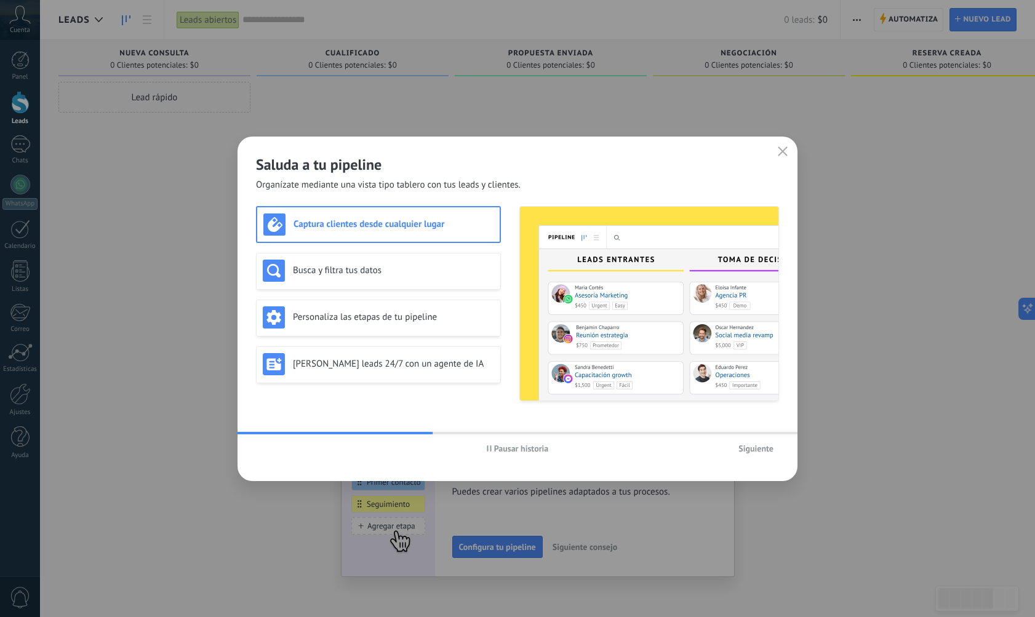 The image size is (1035, 617). I want to click on h3: Captura clientes desde cualquier lugar, so click(393, 224).